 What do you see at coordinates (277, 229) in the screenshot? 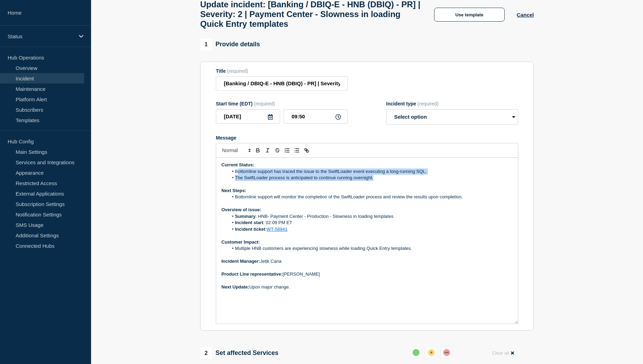
I see `a: WT-58941` at bounding box center [277, 229].